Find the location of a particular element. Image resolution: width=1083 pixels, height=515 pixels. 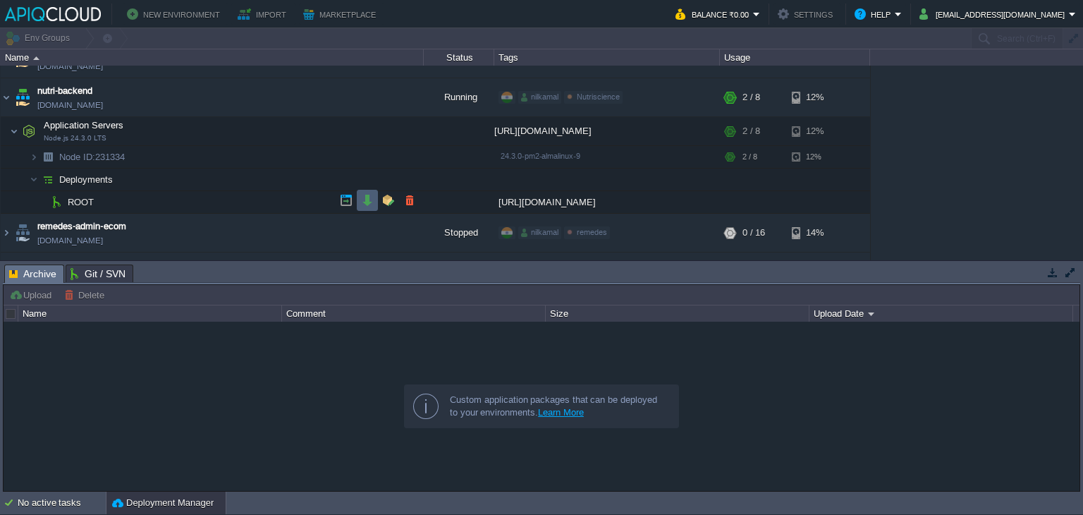

div: 0 / 16 is located at coordinates (754, 233).